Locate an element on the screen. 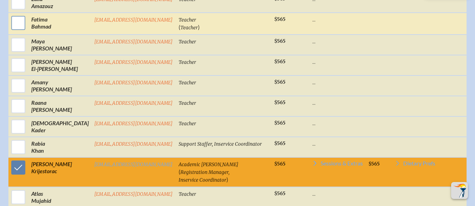 The image size is (475, 206). span: Registration Manager, Inservice Coordinator is located at coordinates (204, 176).